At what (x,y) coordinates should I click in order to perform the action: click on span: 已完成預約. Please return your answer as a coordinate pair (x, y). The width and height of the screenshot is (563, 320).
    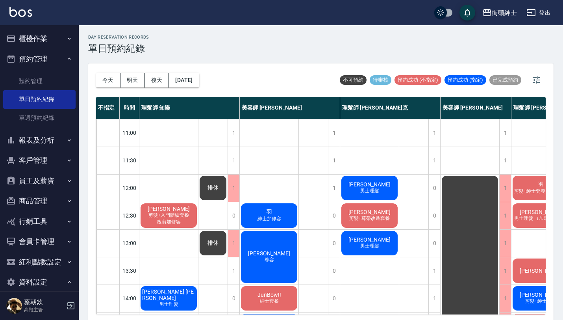
    Looking at the image, I should click on (505, 80).